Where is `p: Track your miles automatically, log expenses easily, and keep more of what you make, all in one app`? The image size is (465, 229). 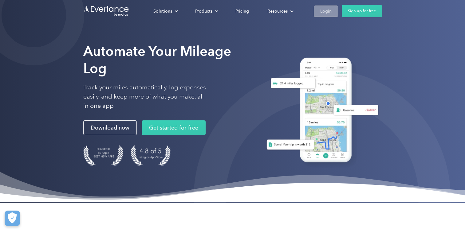
p: Track your miles automatically, log expenses easily, and keep more of what you make, all in one app is located at coordinates (145, 97).